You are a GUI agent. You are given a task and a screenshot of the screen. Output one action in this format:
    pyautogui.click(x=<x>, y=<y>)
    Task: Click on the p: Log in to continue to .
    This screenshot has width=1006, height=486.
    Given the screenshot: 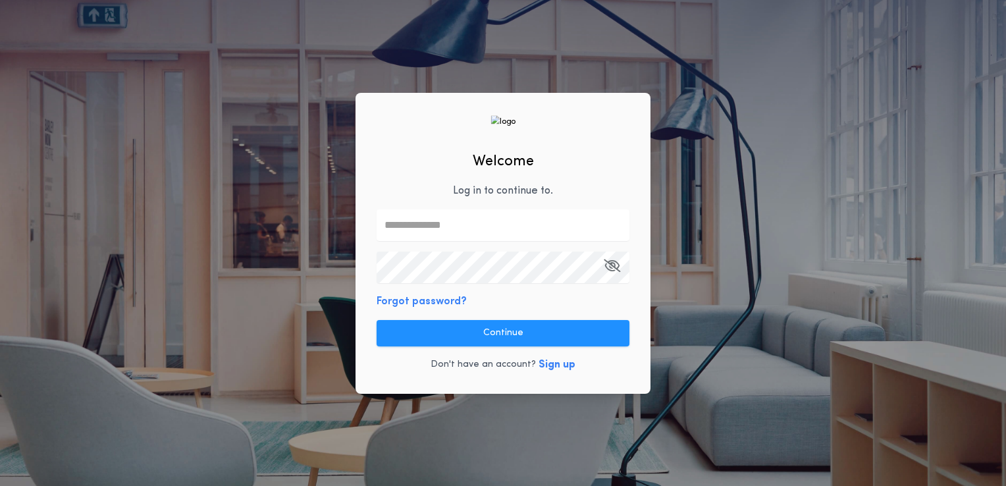 What is the action you would take?
    pyautogui.click(x=503, y=191)
    